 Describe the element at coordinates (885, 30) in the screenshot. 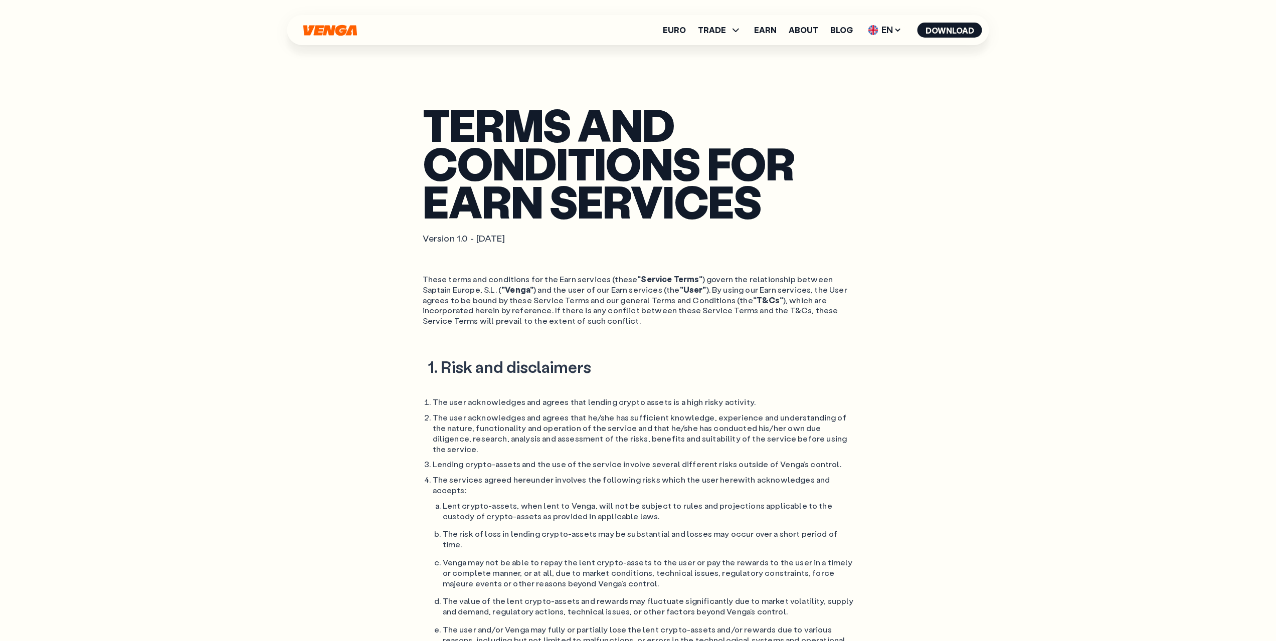

I see `span: EN` at that location.